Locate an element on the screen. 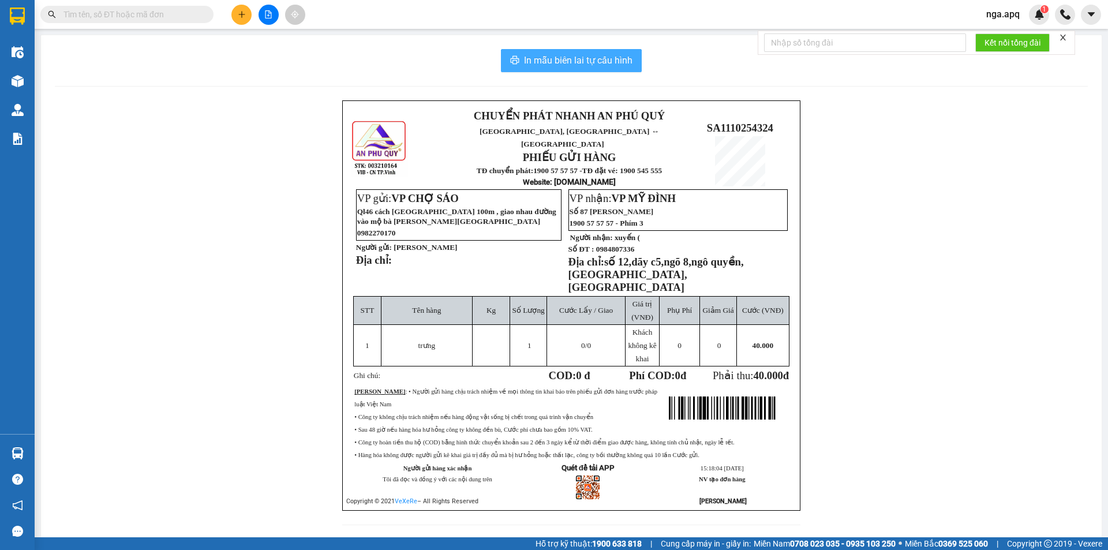  button: file-add is located at coordinates (268, 14).